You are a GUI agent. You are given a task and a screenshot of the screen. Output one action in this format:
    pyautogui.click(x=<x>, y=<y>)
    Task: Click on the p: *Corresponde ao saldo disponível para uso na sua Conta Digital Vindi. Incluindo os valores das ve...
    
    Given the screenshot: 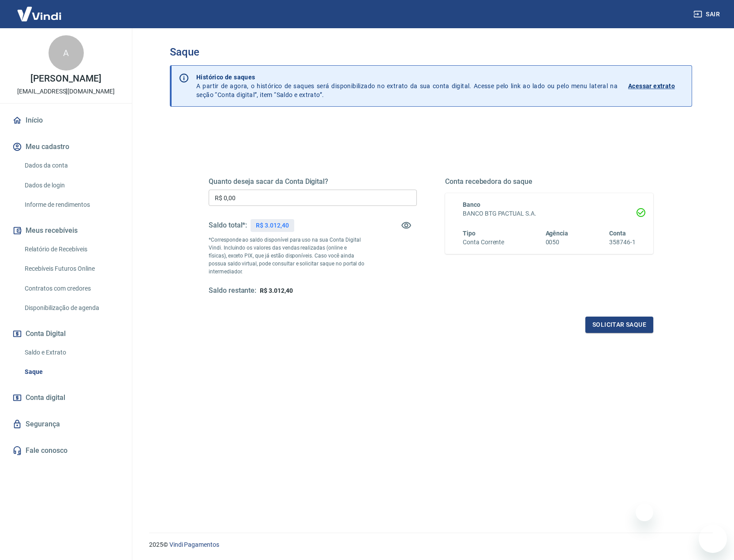 What is the action you would take?
    pyautogui.click(x=287, y=256)
    